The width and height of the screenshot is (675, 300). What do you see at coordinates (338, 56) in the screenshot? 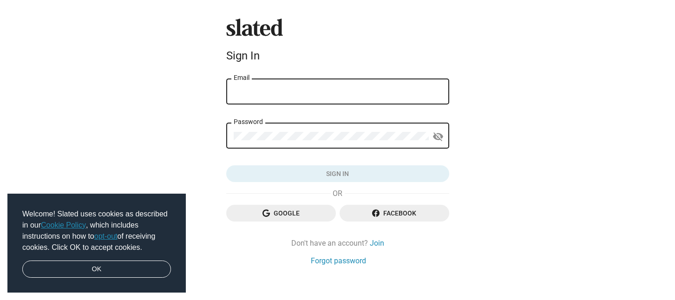
I see `div: Sign In` at bounding box center [338, 56].